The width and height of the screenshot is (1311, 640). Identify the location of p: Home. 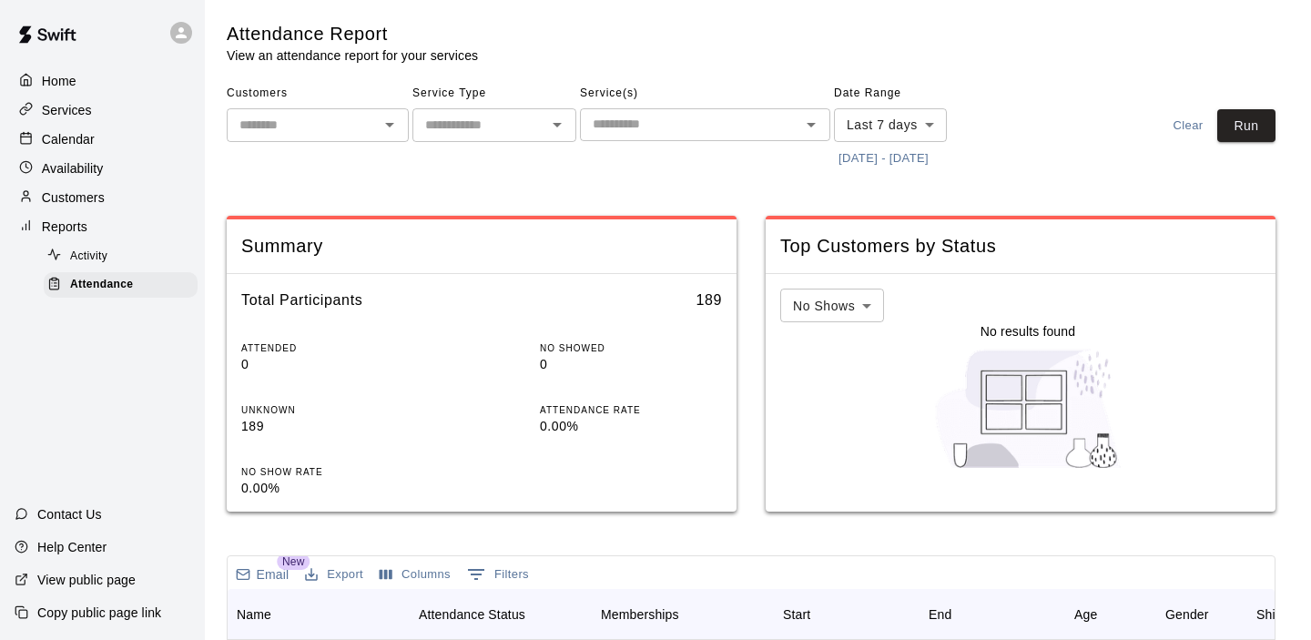
(59, 81).